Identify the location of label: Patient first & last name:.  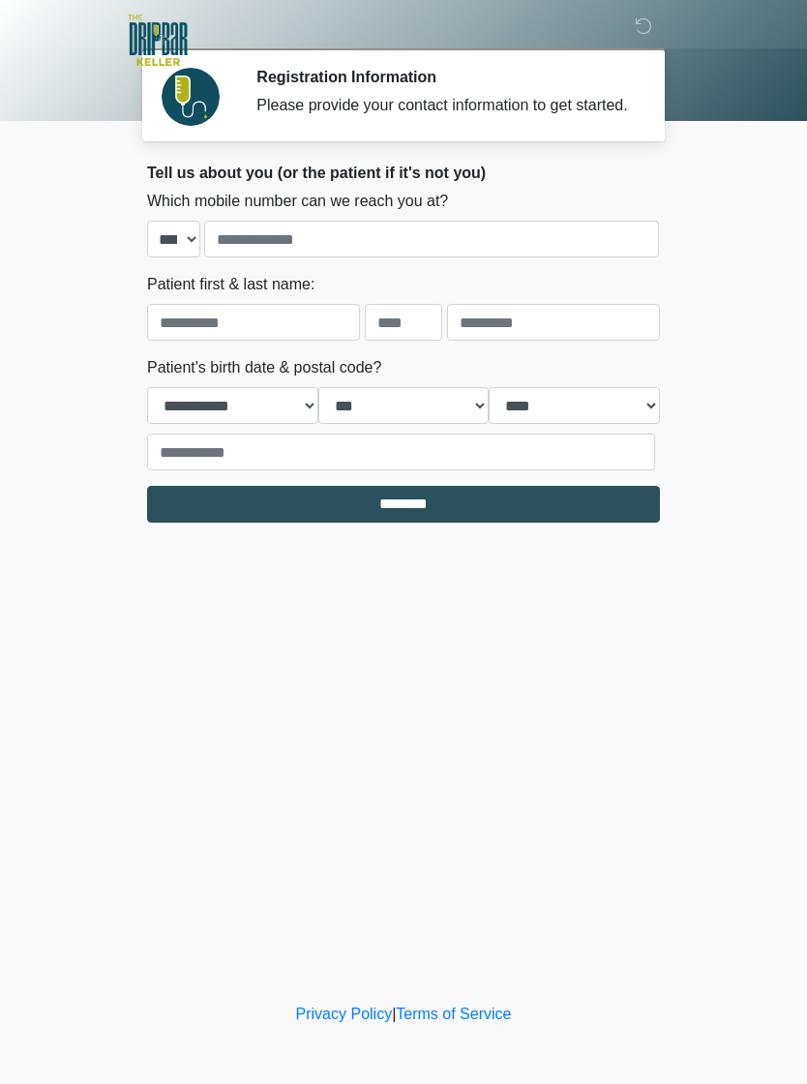
(230, 285).